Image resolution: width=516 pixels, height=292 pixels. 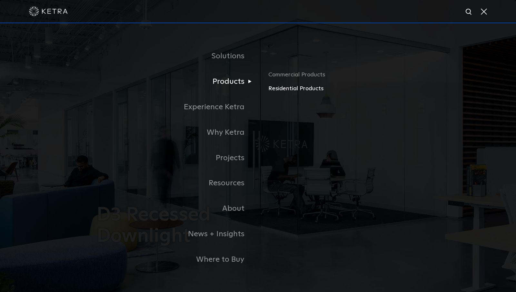 What do you see at coordinates (177, 209) in the screenshot?
I see `a: About` at bounding box center [177, 209].